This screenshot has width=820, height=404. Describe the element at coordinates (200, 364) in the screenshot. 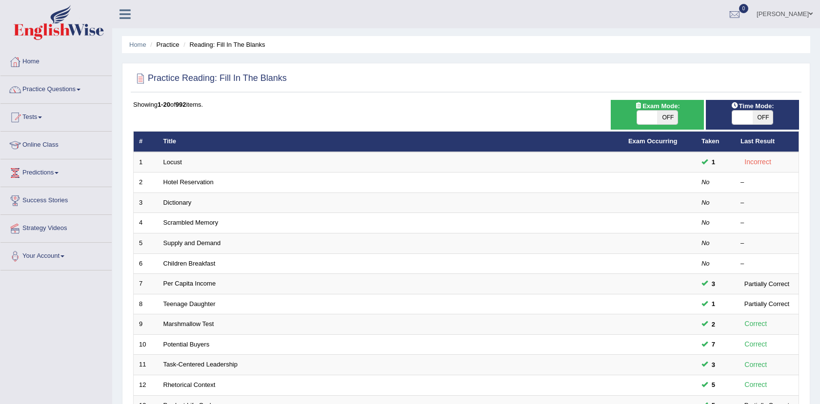

I see `a: Task-Centered Leadership` at that location.